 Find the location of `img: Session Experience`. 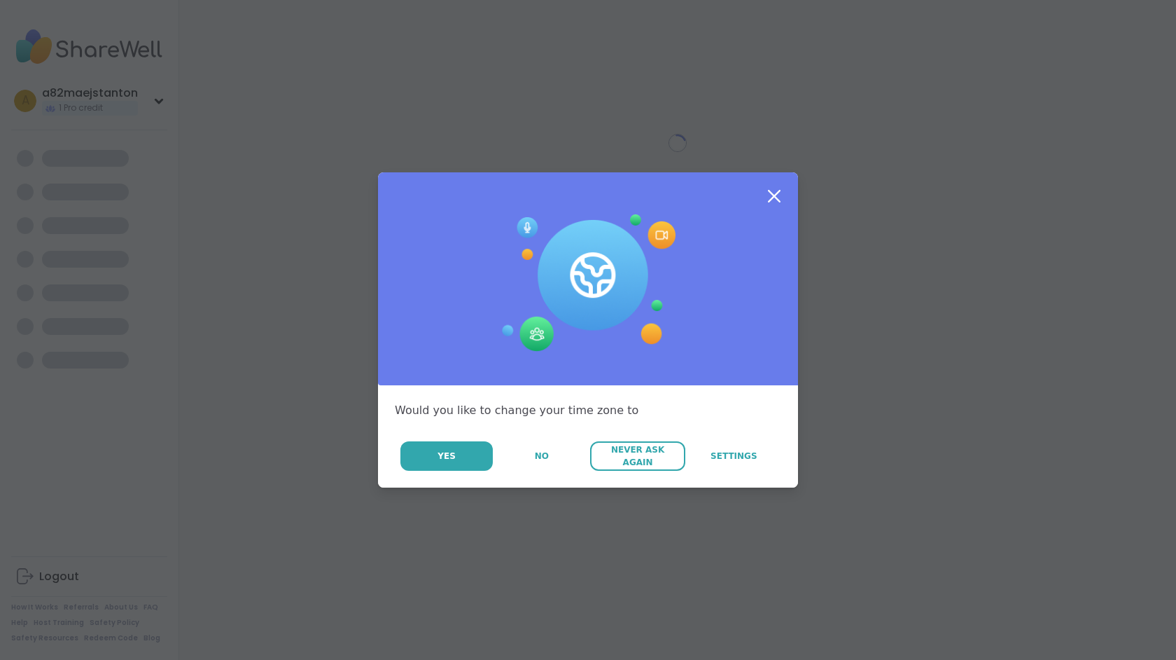

img: Session Experience is located at coordinates (588, 283).